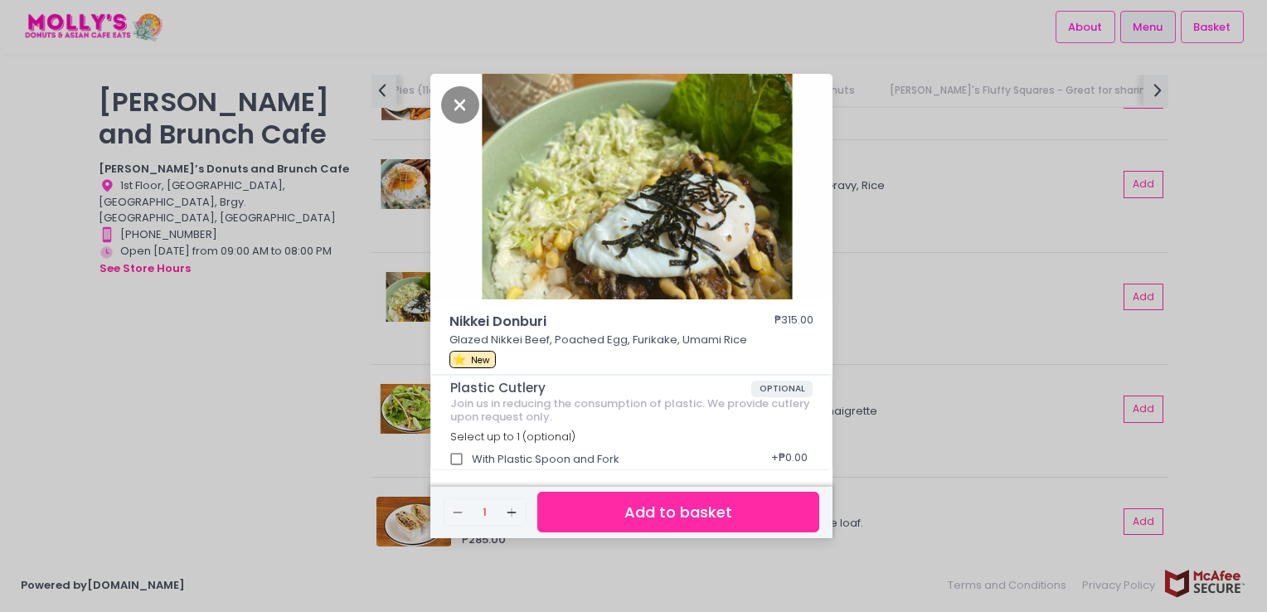 The width and height of the screenshot is (1267, 612). What do you see at coordinates (480, 360) in the screenshot?
I see `span: New` at bounding box center [480, 360].